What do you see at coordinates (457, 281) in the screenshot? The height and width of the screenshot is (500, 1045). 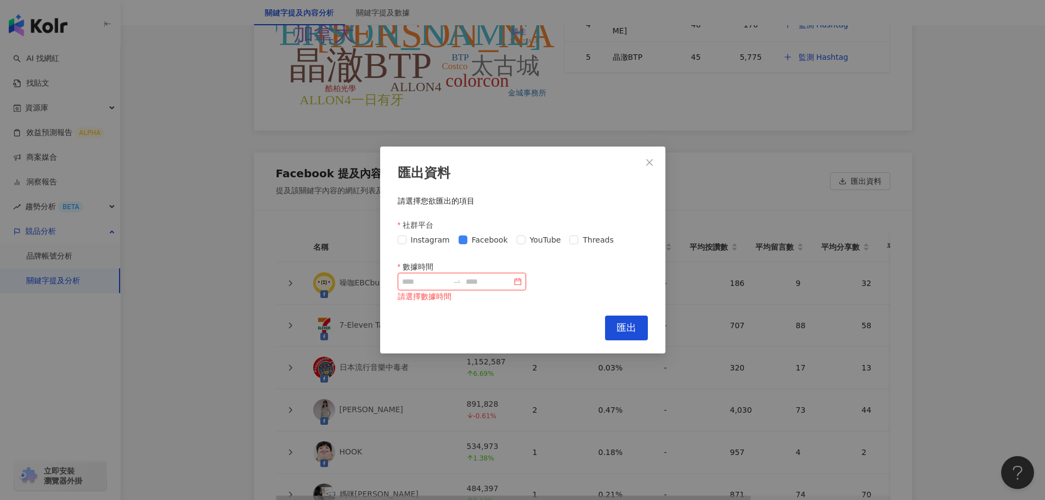 I see `span: swap-right` at bounding box center [457, 281].